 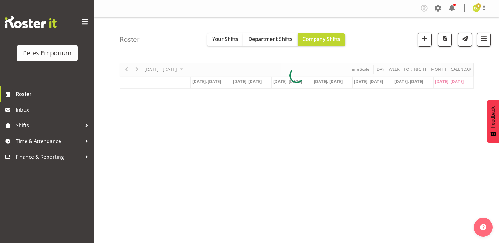 What do you see at coordinates (465, 40) in the screenshot?
I see `button: Send a list of all shifts for the selected filtered period to all rostered employees.` at bounding box center [465, 40].